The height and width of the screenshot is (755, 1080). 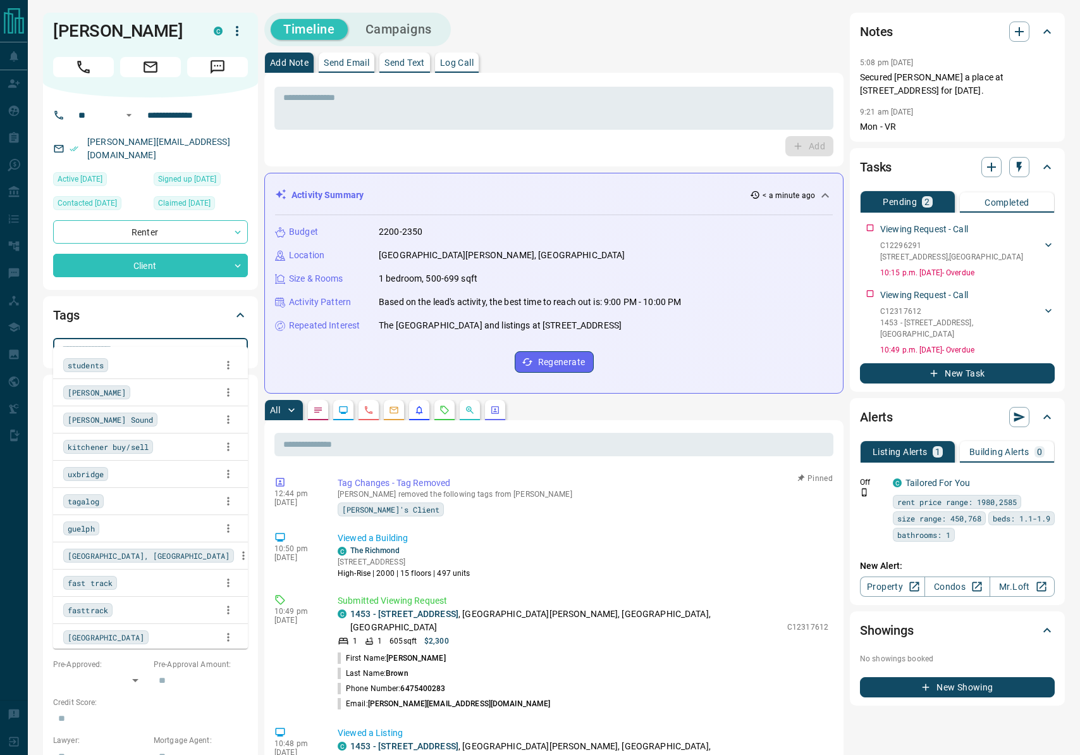 What do you see at coordinates (316, 278) in the screenshot?
I see `p: Size & Rooms` at bounding box center [316, 278].